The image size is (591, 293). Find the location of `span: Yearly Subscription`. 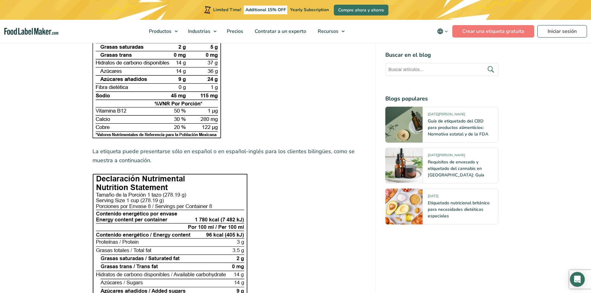

span: Yearly Subscription is located at coordinates (309, 10).